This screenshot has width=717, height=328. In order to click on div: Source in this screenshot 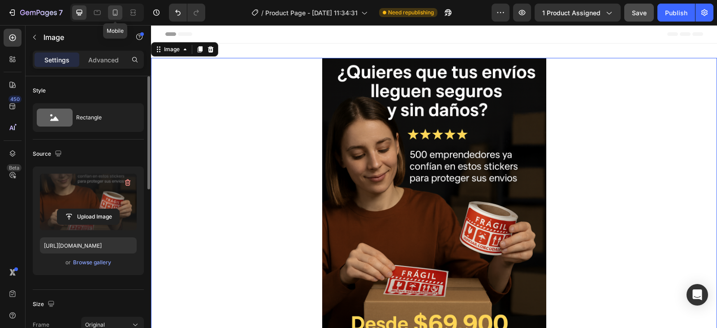, I will do `click(48, 154)`.